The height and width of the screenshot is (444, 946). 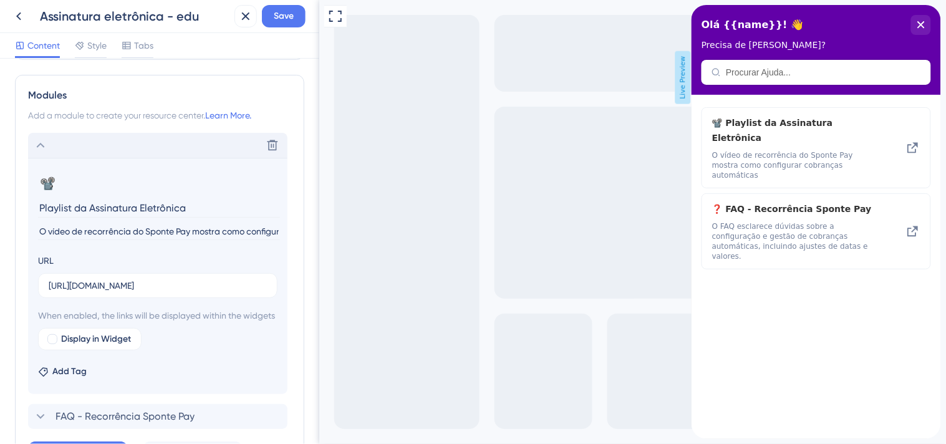 What do you see at coordinates (104, 143) in the screenshot?
I see `div: Playlist da Assinatura Eletrônica` at bounding box center [104, 143].